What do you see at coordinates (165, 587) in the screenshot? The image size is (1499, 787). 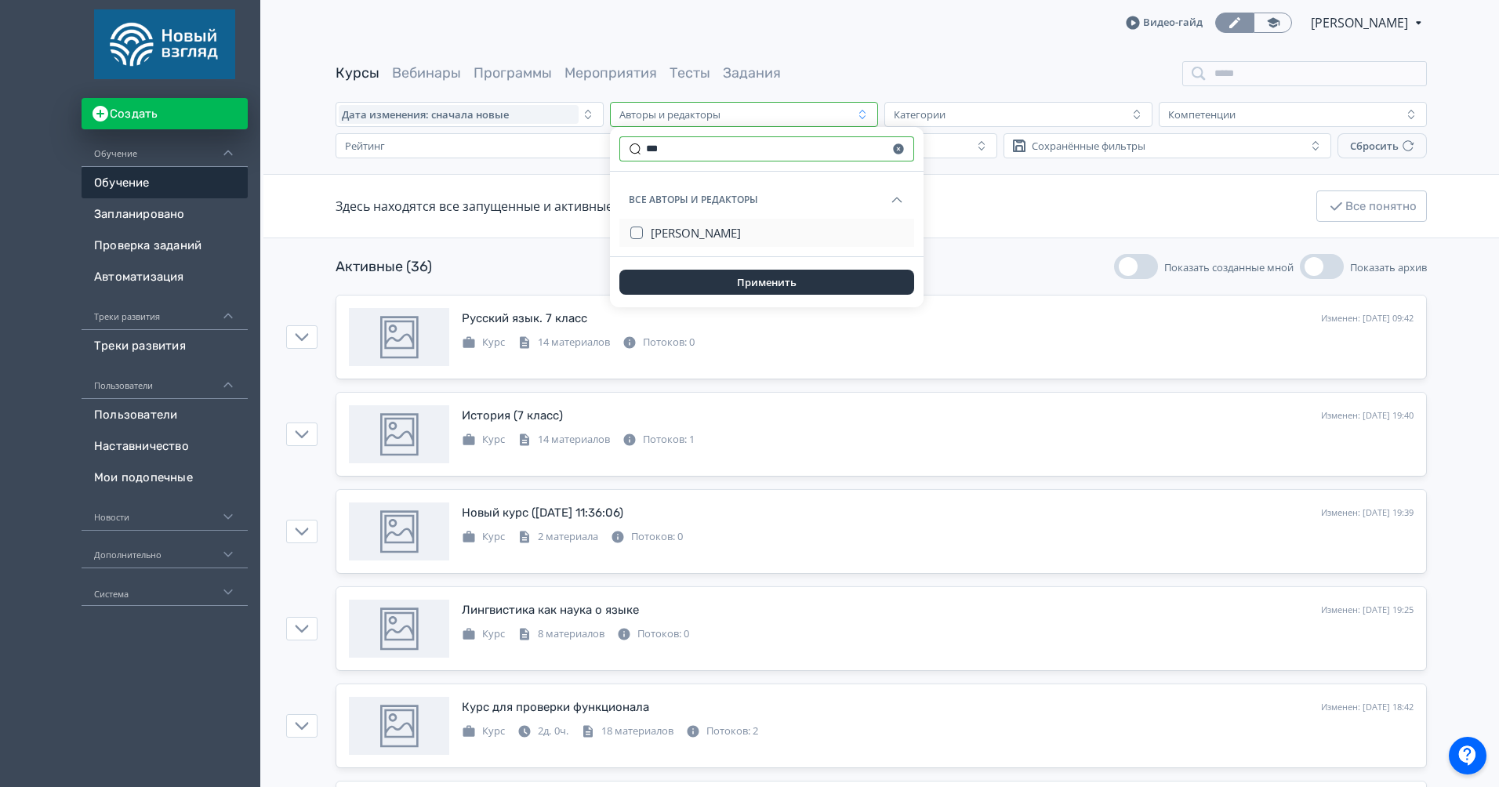 I see `div: Система` at bounding box center [165, 587].